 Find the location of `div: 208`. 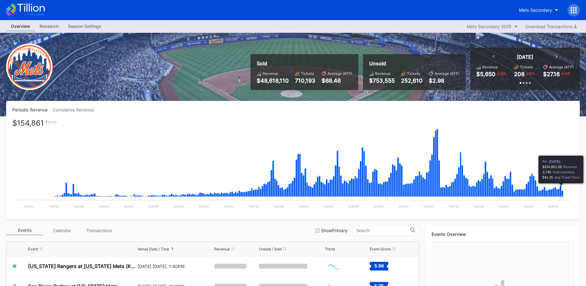

div: 208 is located at coordinates (520, 74).